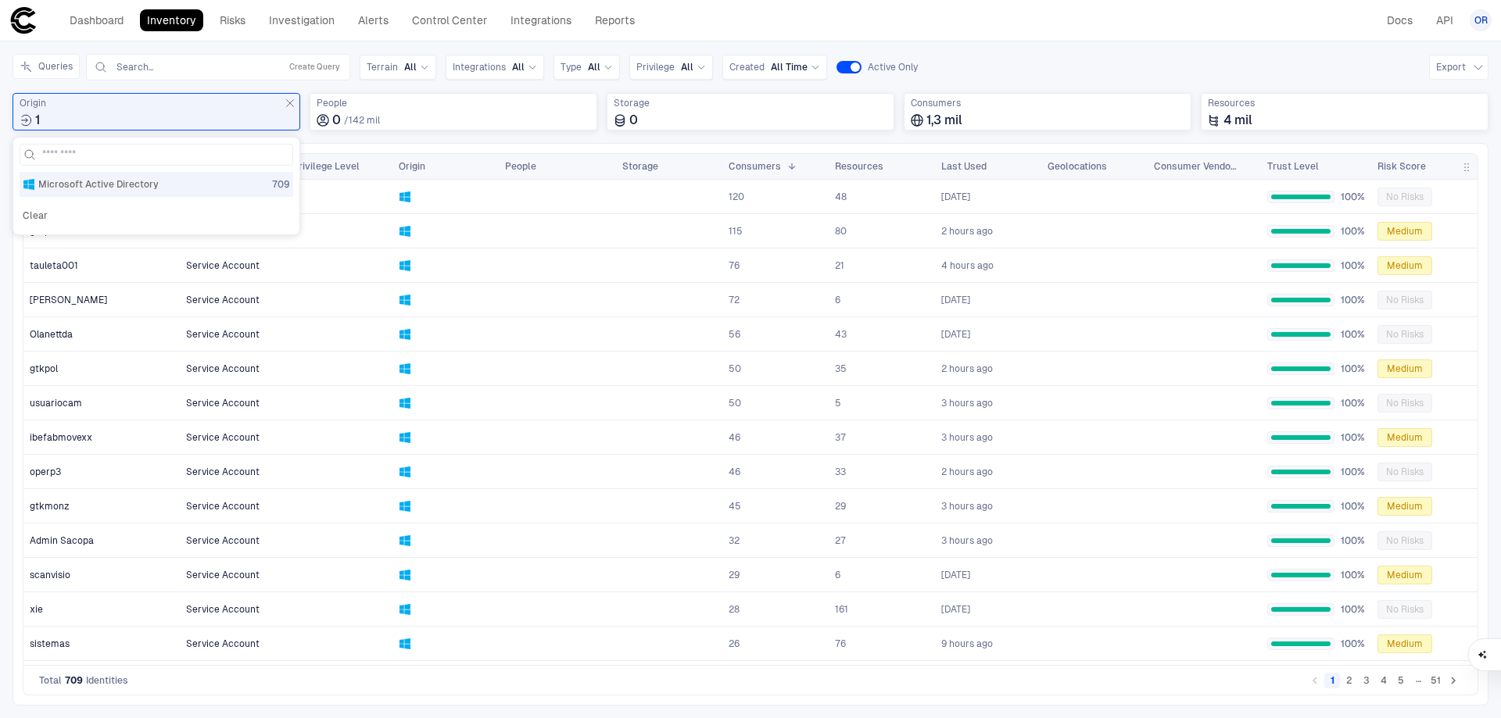 The width and height of the screenshot is (1501, 718). I want to click on span: xie, so click(36, 610).